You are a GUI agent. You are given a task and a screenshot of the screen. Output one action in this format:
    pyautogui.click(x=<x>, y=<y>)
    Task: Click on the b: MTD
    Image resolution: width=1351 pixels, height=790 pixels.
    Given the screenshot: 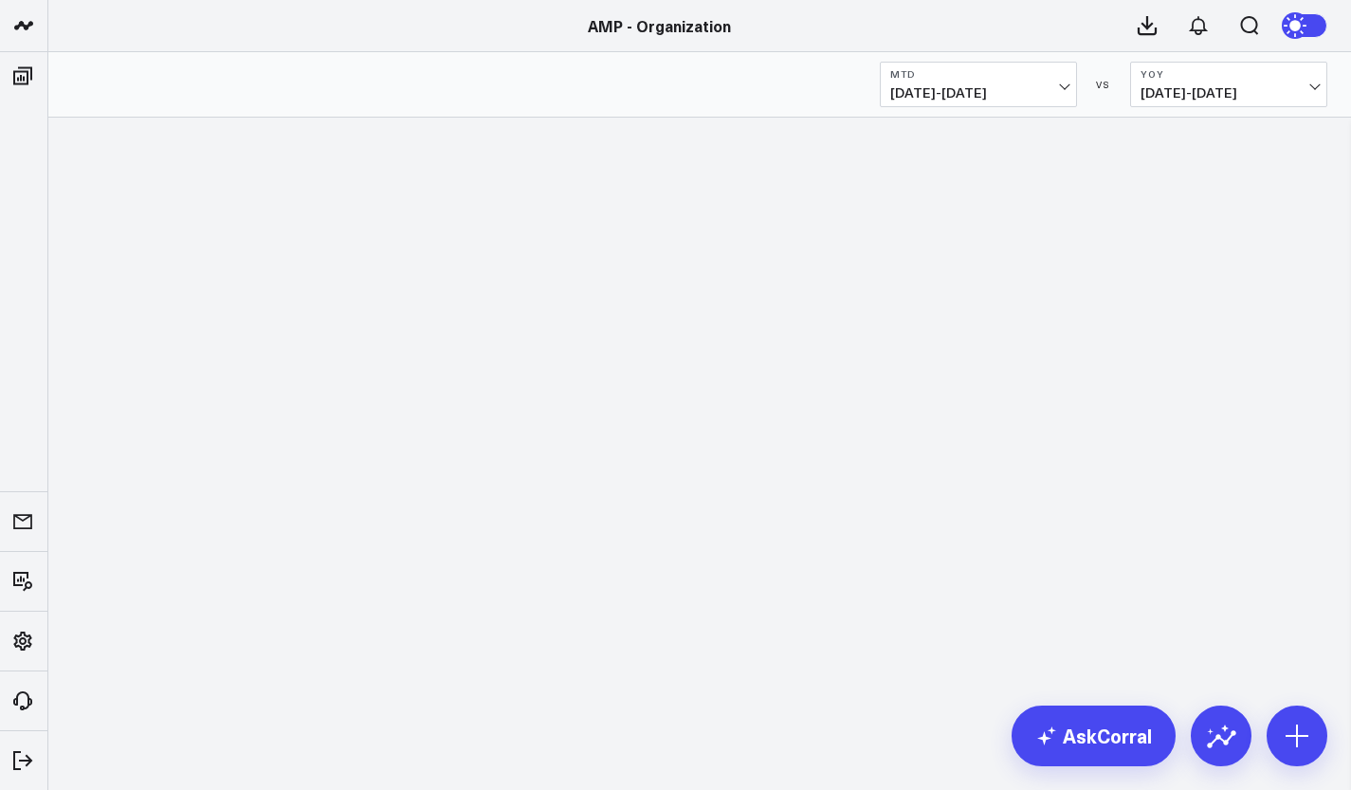 What is the action you would take?
    pyautogui.click(x=979, y=74)
    